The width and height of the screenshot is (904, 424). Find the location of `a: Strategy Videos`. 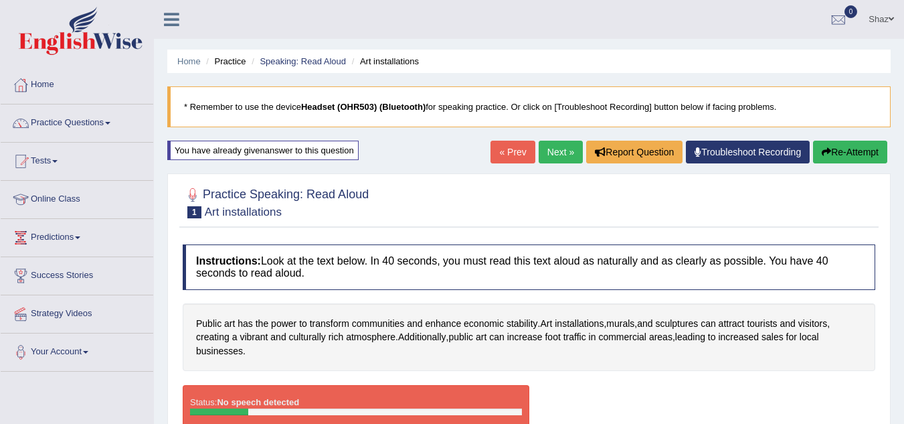

a: Strategy Videos is located at coordinates (77, 312).